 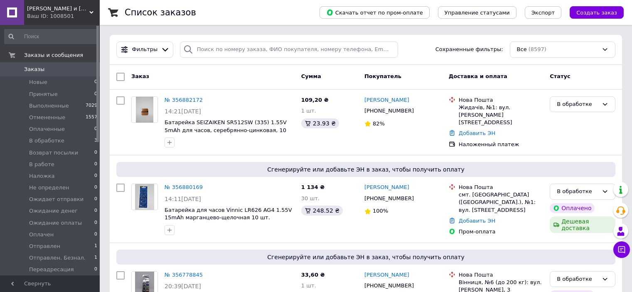 I want to click on div: Ваш ID: 1008501, so click(x=63, y=16).